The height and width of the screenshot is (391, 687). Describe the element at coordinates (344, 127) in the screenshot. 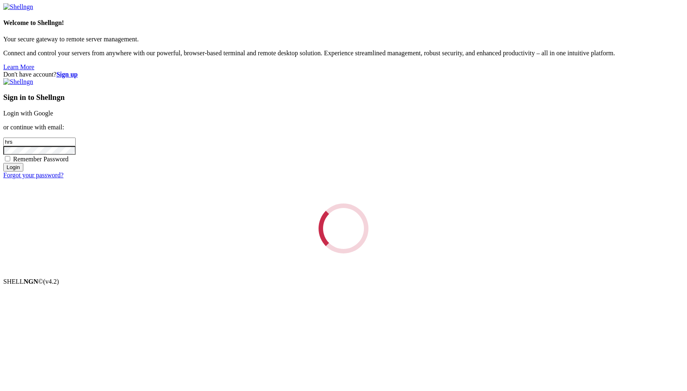

I see `p: or continue with email:` at that location.